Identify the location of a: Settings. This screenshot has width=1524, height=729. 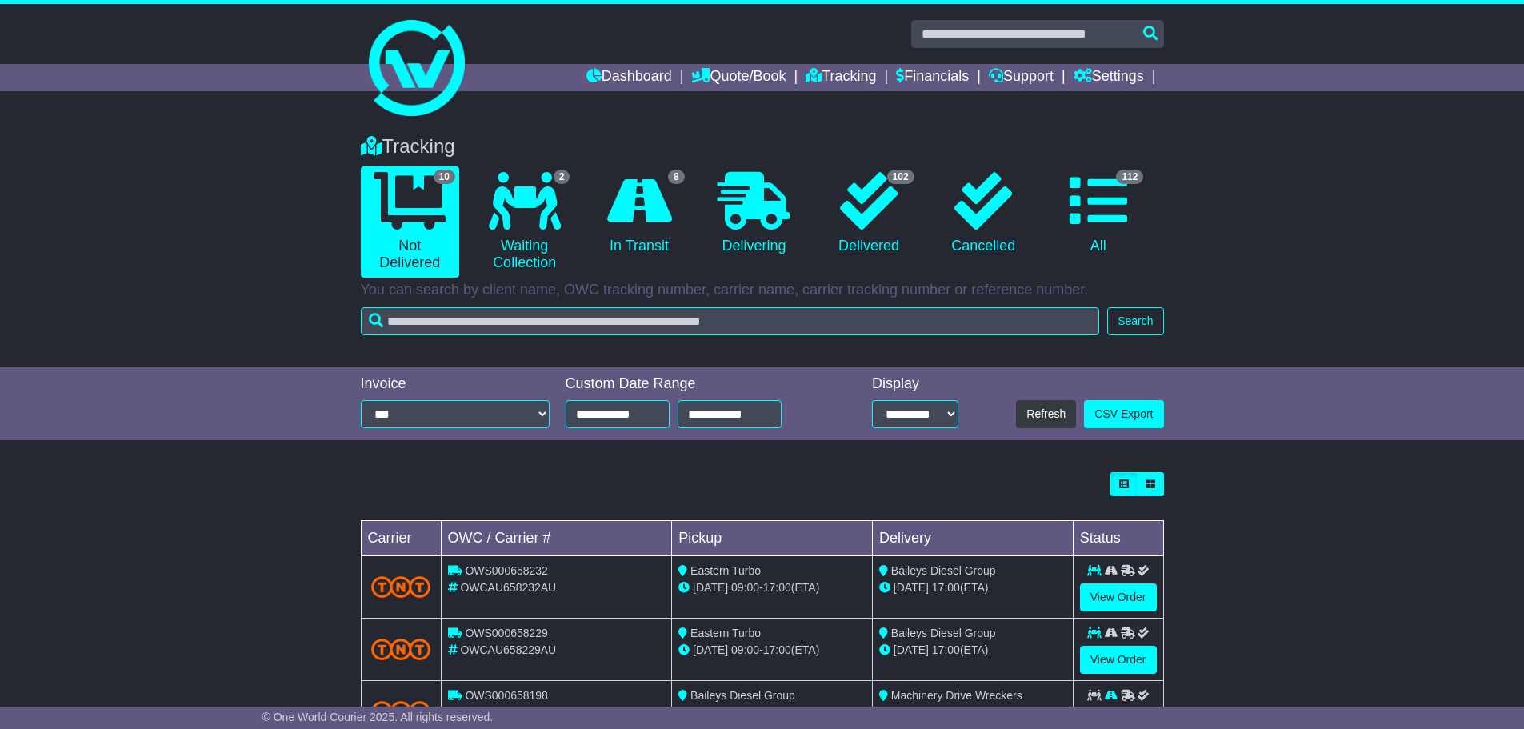
(1109, 78).